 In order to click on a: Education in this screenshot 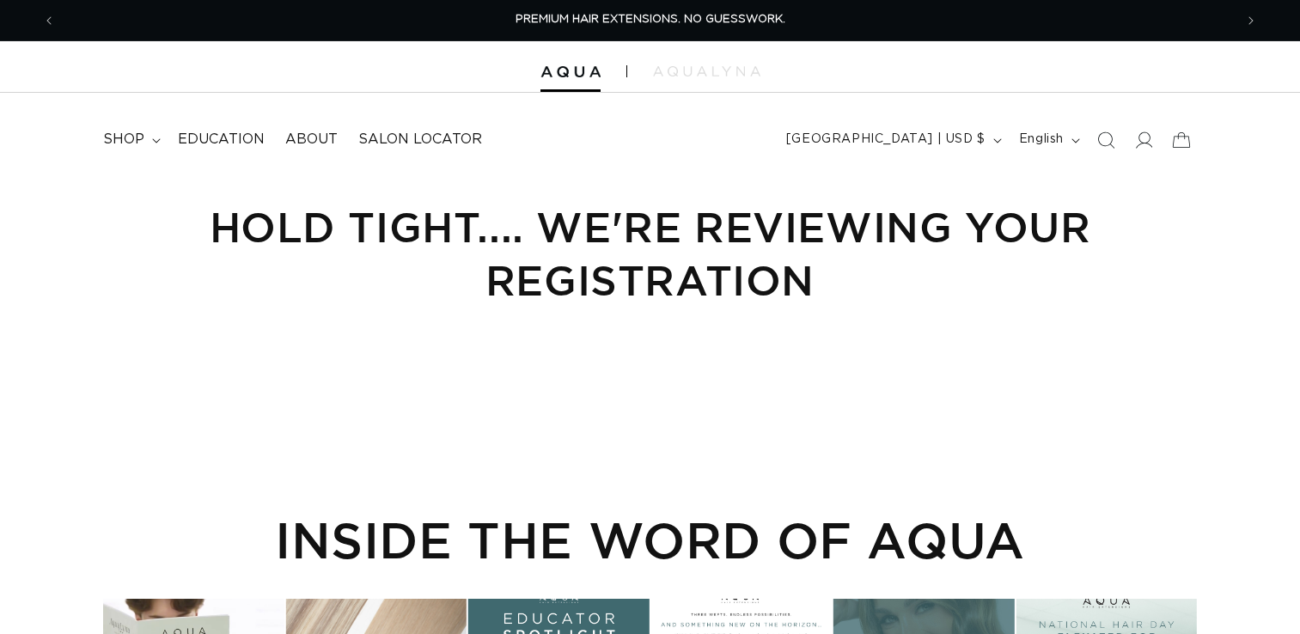, I will do `click(221, 139)`.